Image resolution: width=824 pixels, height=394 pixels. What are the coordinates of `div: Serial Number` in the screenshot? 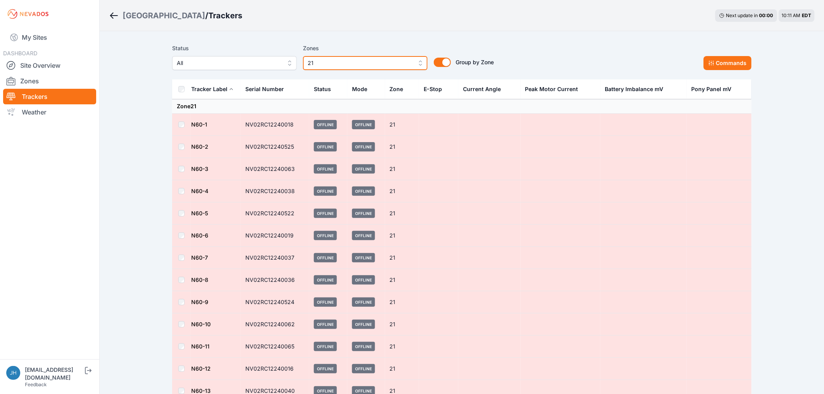 It's located at (264, 89).